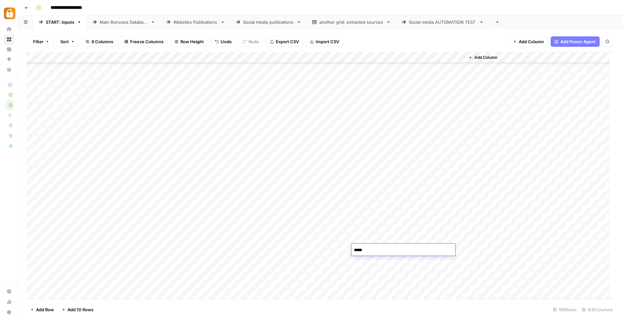  What do you see at coordinates (10, 13) in the screenshot?
I see `img: Adzz Logo` at bounding box center [10, 13].